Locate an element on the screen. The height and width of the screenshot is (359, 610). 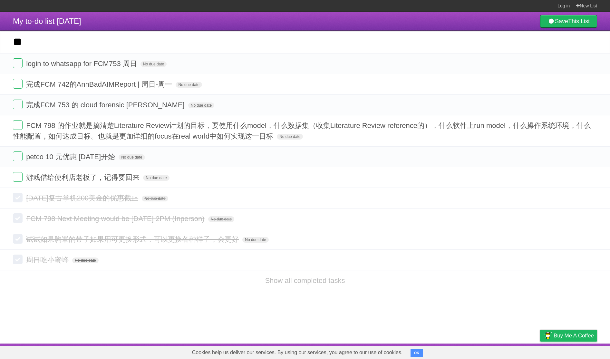
span: FCM 798 的作业就是搞清楚Literature Review计划的目标，要使用什么model，什么数据集（收集Literature Review reference的），什么软件上run ... is located at coordinates (302, 131).